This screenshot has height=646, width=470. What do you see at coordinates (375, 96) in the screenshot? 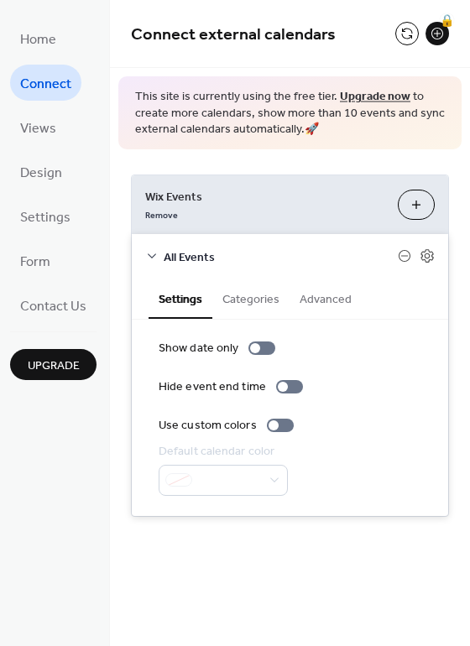
I see `a: Upgrade now` at bounding box center [375, 96].